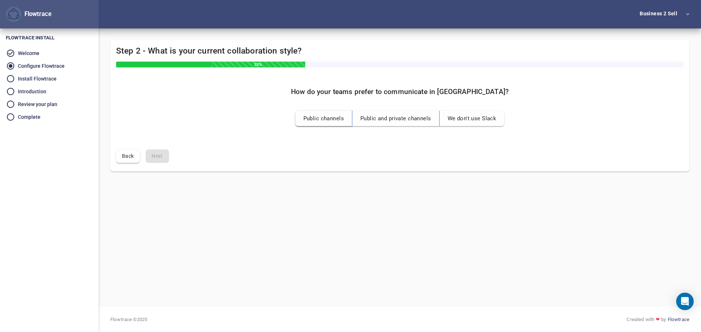  I want to click on img: tab_keywords_by_traffic_grey.svg, so click(76, 45).